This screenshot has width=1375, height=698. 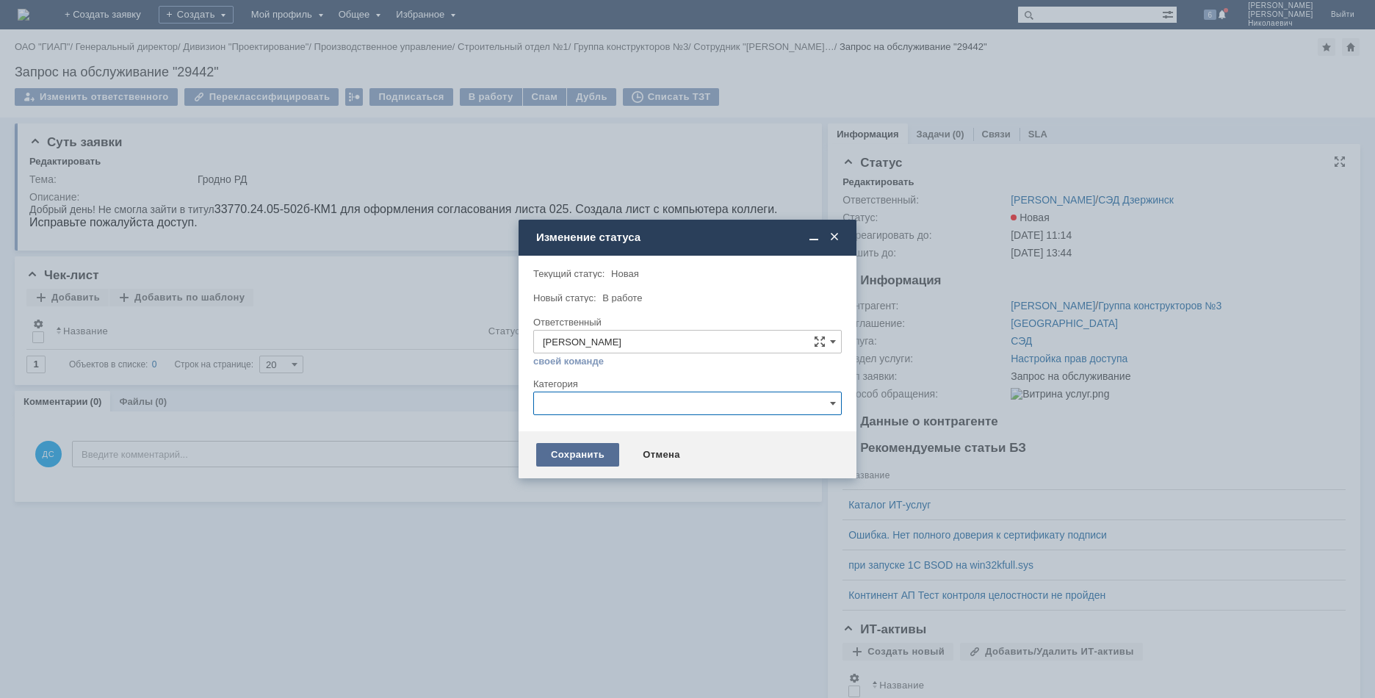 What do you see at coordinates (835, 237) in the screenshot?
I see `span: Закрыть` at bounding box center [835, 237].